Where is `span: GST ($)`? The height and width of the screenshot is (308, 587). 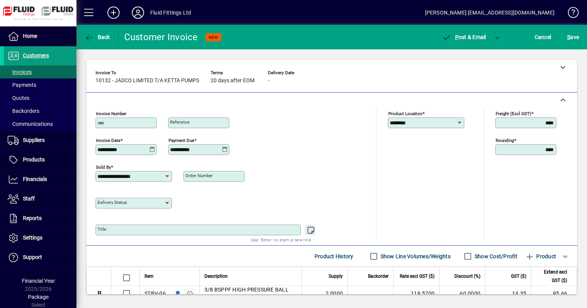
span: GST ($) is located at coordinates (519, 276).